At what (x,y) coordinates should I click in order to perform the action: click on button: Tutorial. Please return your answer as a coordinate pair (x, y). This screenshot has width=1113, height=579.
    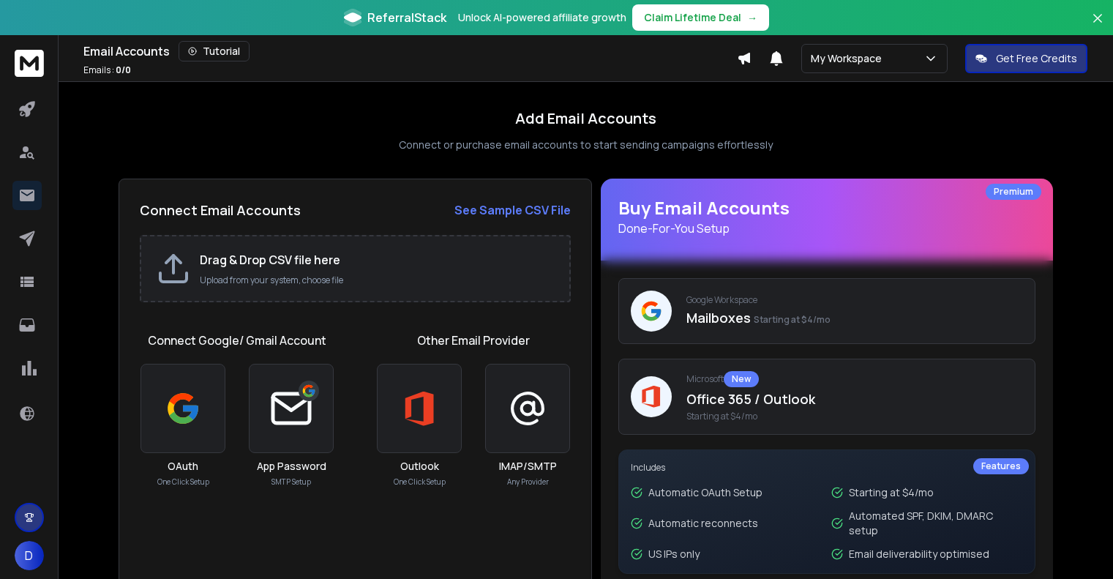
    Looking at the image, I should click on (214, 51).